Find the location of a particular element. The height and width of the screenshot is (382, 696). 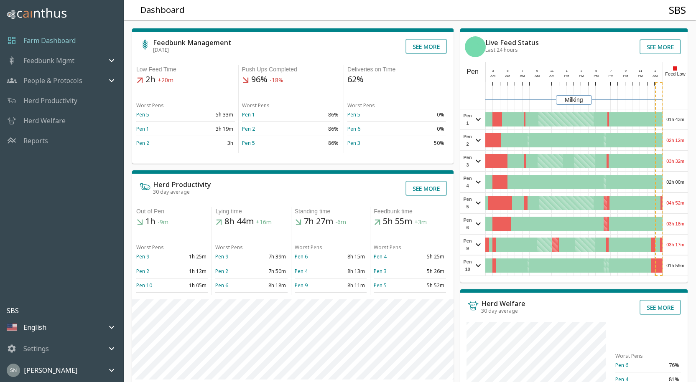

div: 04h 52m is located at coordinates (675, 203).